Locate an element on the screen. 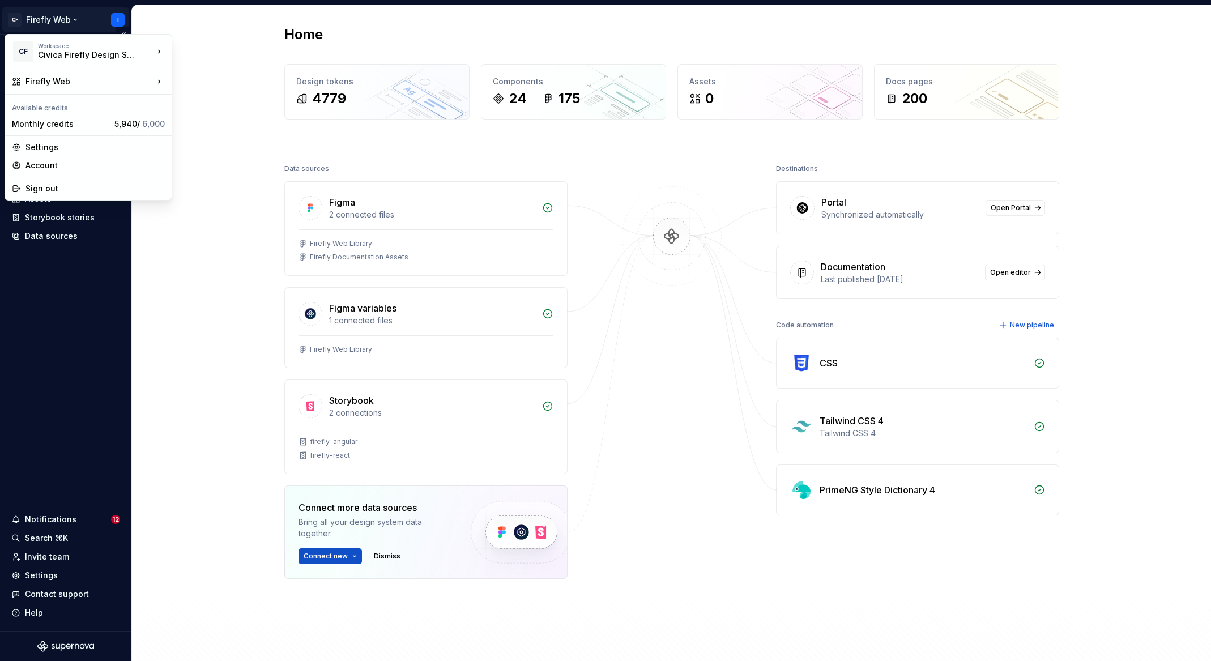 This screenshot has width=1211, height=661. div: CF is located at coordinates (23, 52).